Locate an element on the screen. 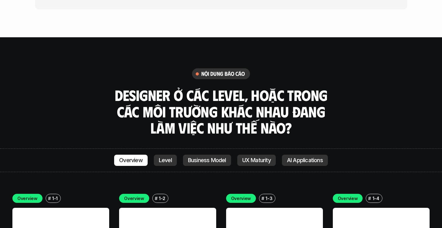  p: UX Maturity is located at coordinates (256, 160).